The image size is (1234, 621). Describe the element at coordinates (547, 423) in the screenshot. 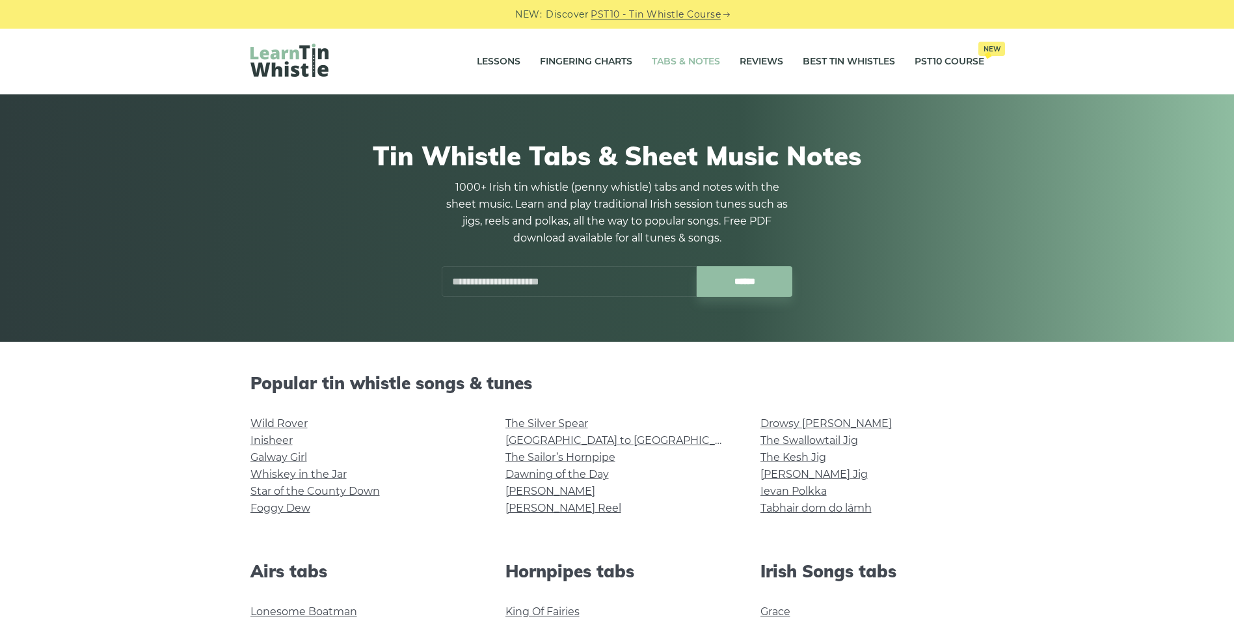

I see `a: The Silver Spear` at that location.